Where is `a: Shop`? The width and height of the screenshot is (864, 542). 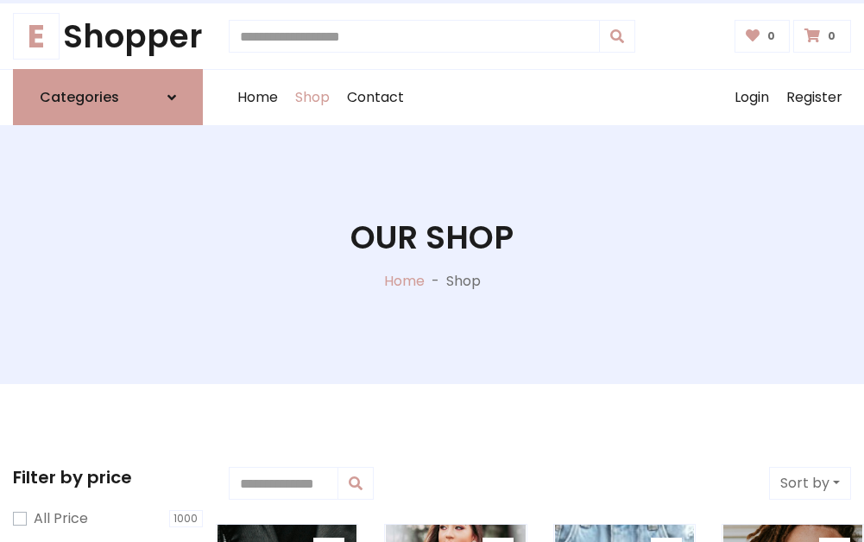 a: Shop is located at coordinates (312, 98).